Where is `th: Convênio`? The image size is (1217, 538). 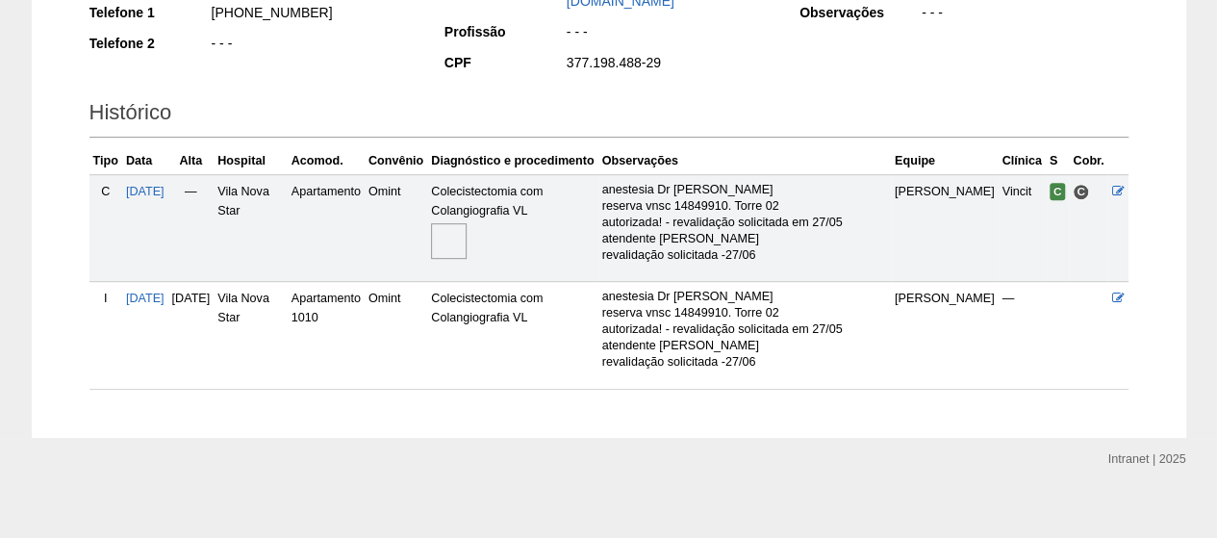
th: Convênio is located at coordinates (395, 161).